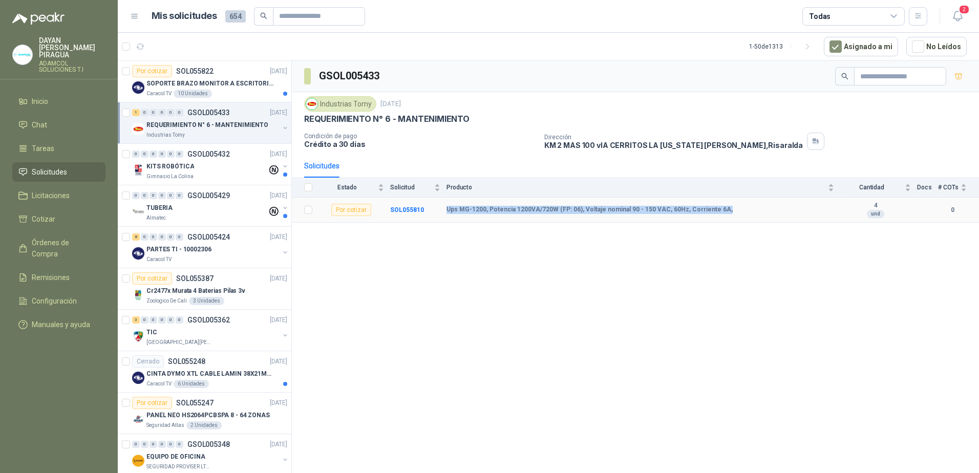 This screenshot has height=473, width=979. What do you see at coordinates (59, 219) in the screenshot?
I see `a: Cotizar` at bounding box center [59, 219].